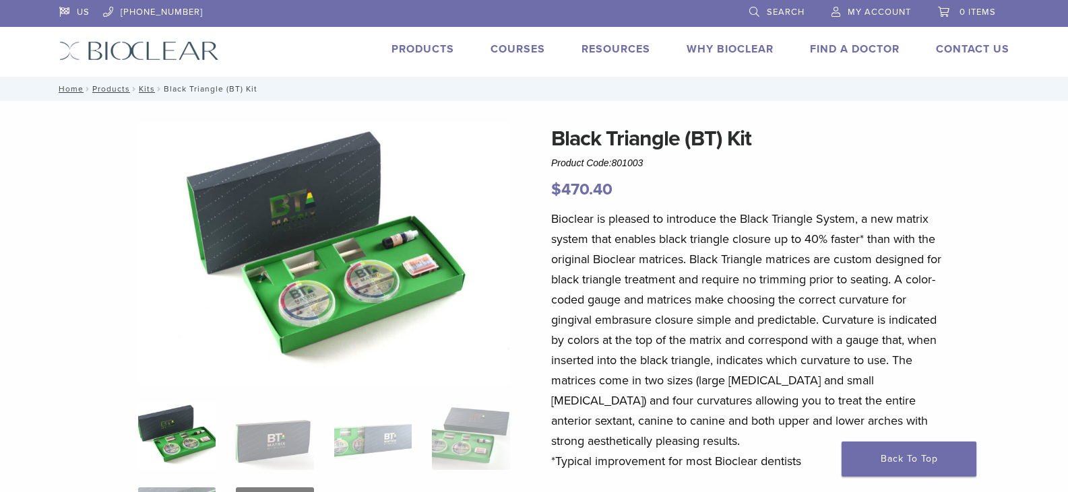  What do you see at coordinates (972, 49) in the screenshot?
I see `a: Contact Us` at bounding box center [972, 49].